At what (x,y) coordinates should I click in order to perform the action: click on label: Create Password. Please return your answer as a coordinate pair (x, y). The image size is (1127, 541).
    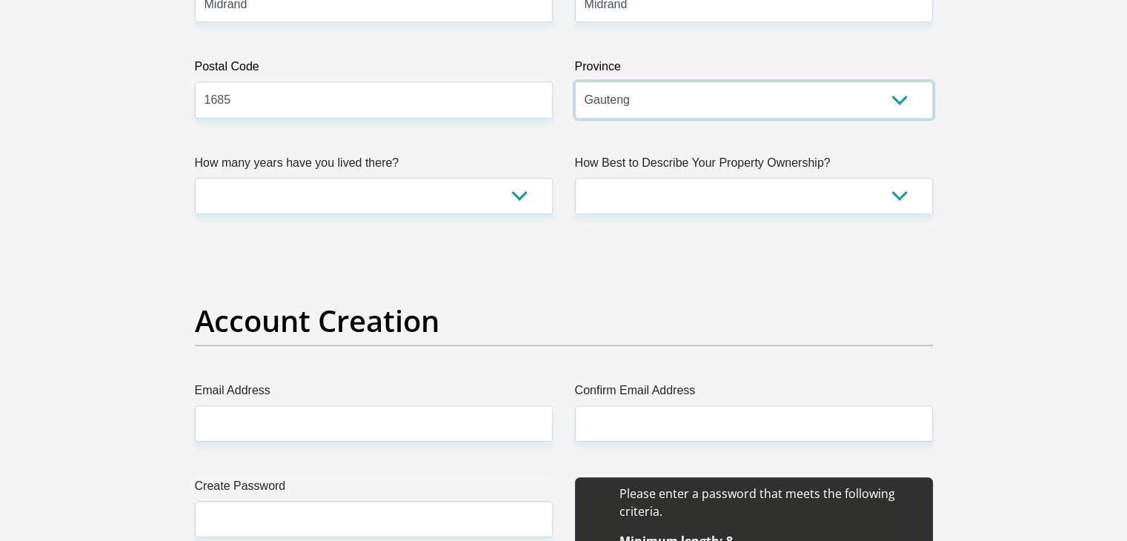
    Looking at the image, I should click on (373, 489).